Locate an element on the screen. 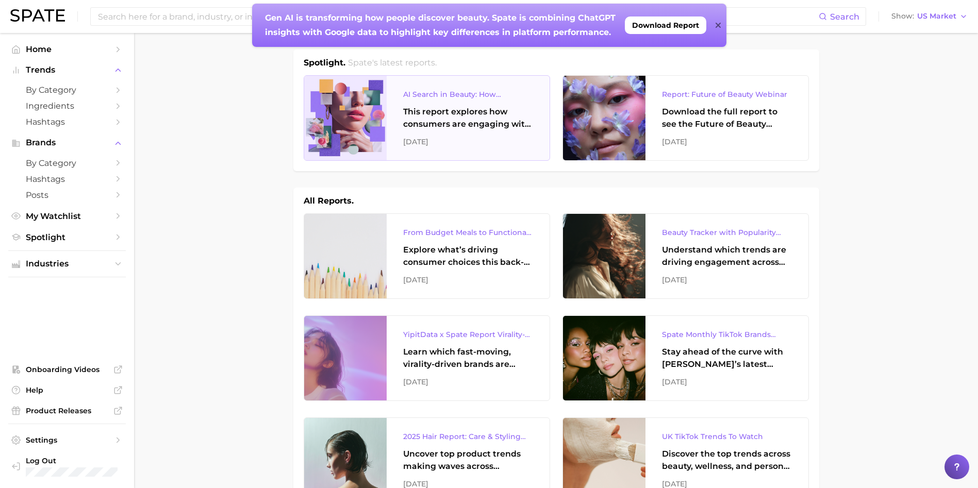 This screenshot has height=488, width=978. span: Spotlight is located at coordinates (67, 237).